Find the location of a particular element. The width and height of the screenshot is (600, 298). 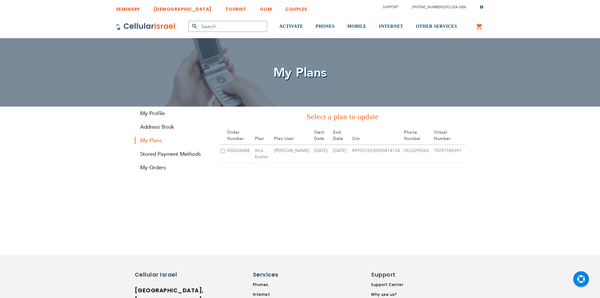

th: Order Number is located at coordinates (240, 135).